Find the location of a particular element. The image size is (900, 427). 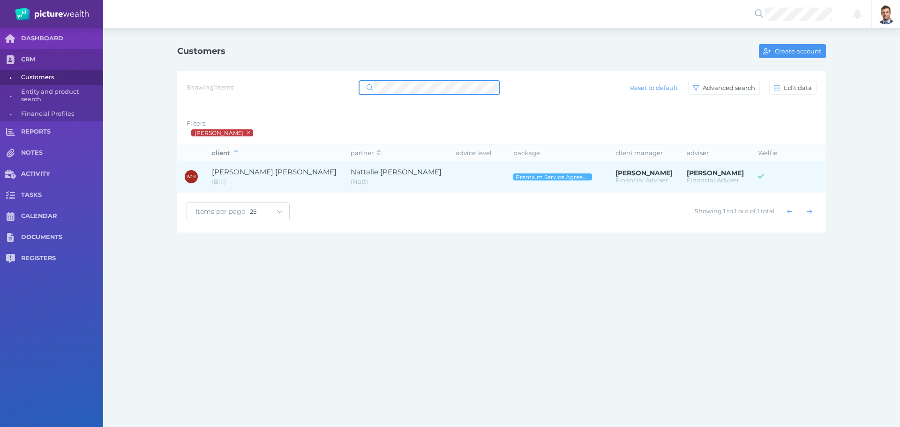

span: Items per page is located at coordinates (219, 212).